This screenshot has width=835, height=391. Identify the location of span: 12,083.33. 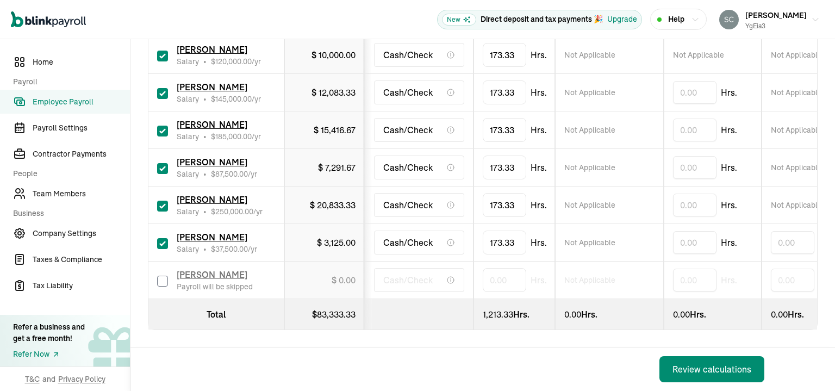
(337, 92).